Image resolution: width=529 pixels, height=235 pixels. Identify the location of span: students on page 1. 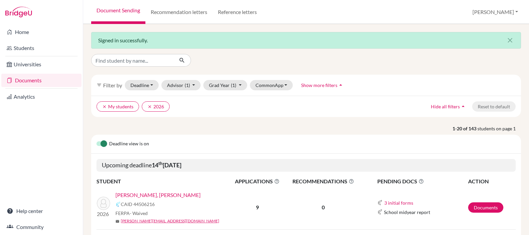
(499, 128).